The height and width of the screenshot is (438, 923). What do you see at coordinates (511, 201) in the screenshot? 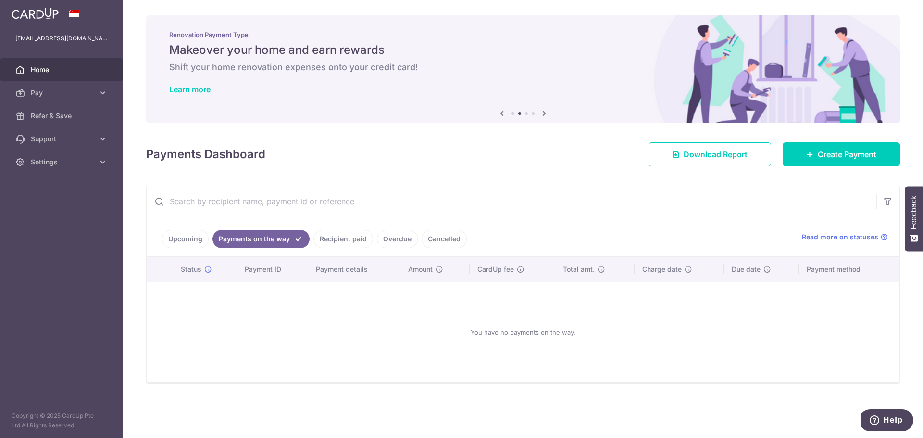
I see `input: Search by recipient name, payment id or reference` at bounding box center [511, 201].